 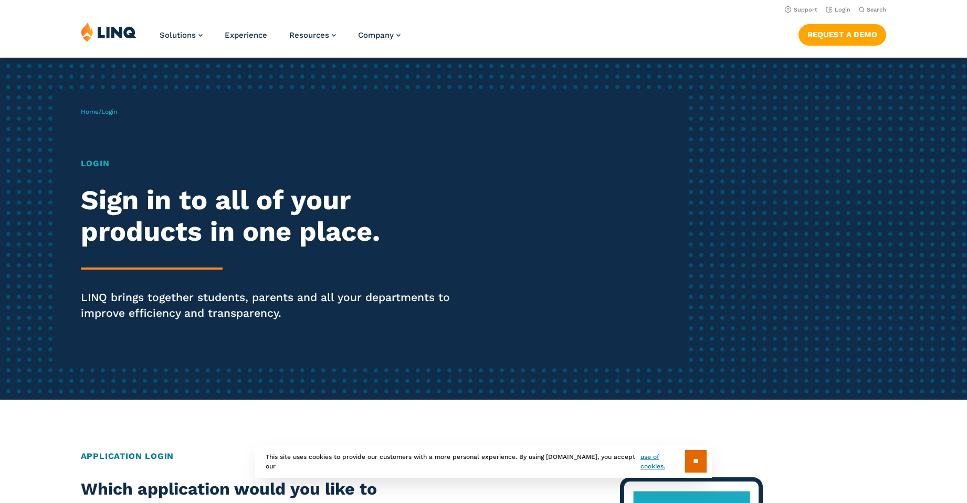 What do you see at coordinates (483, 457) in the screenshot?
I see `h2: Application Login` at bounding box center [483, 457].